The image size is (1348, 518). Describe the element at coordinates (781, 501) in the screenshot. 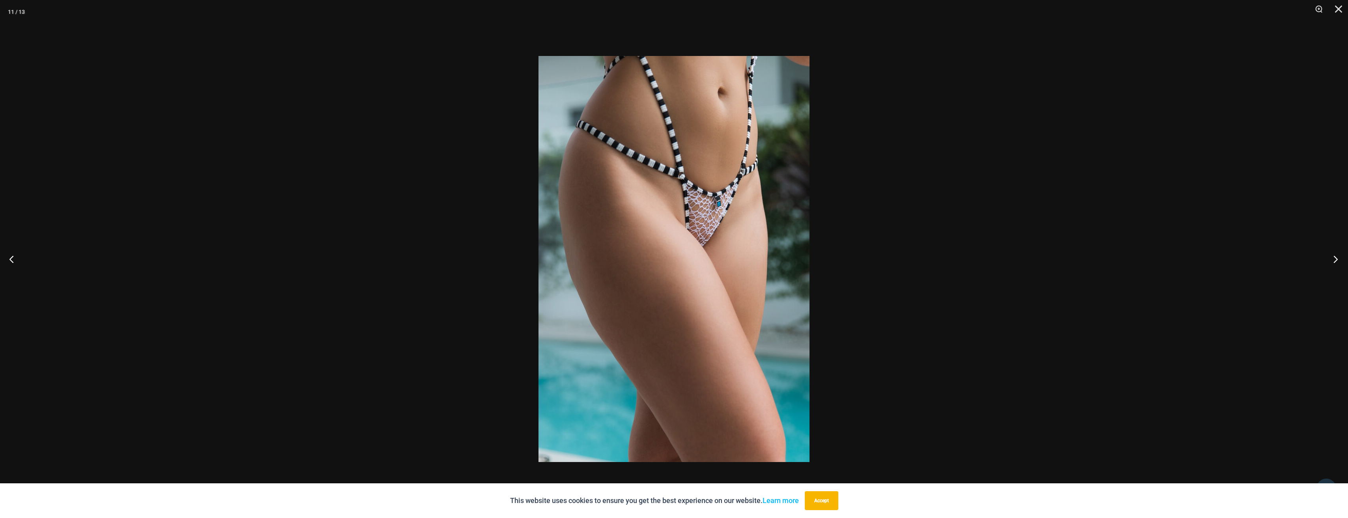

I see `a: Learn more` at that location.